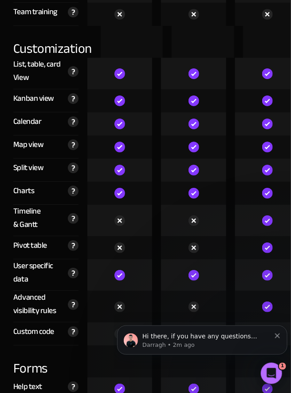 This screenshot has height=393, width=291. I want to click on img: Profile image for Darragh, so click(17, 34).